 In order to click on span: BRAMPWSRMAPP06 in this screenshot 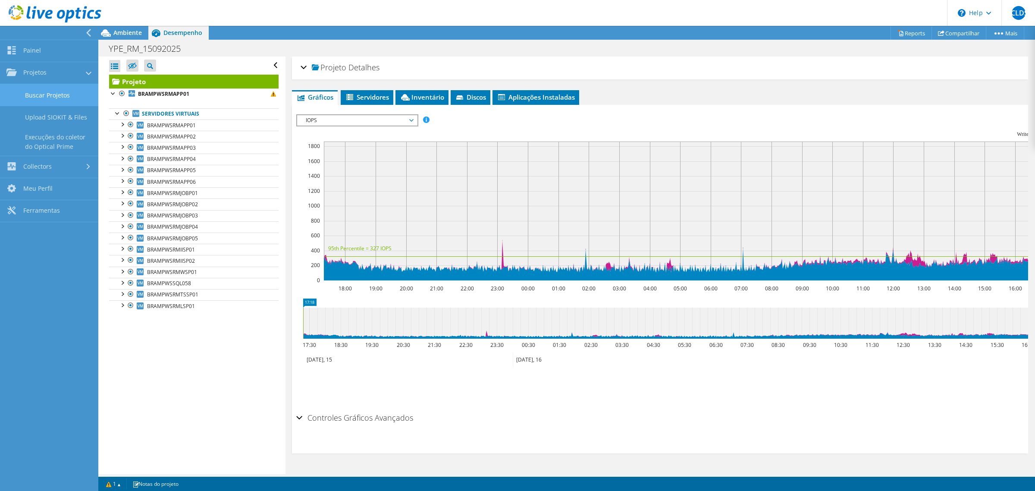, I will do `click(171, 181)`.